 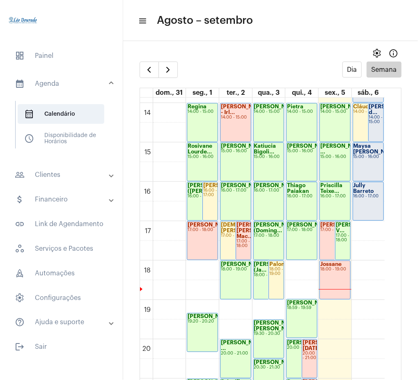 What do you see at coordinates (297, 188) in the screenshot?
I see `strong: Thiago Paiakan` at bounding box center [297, 188].